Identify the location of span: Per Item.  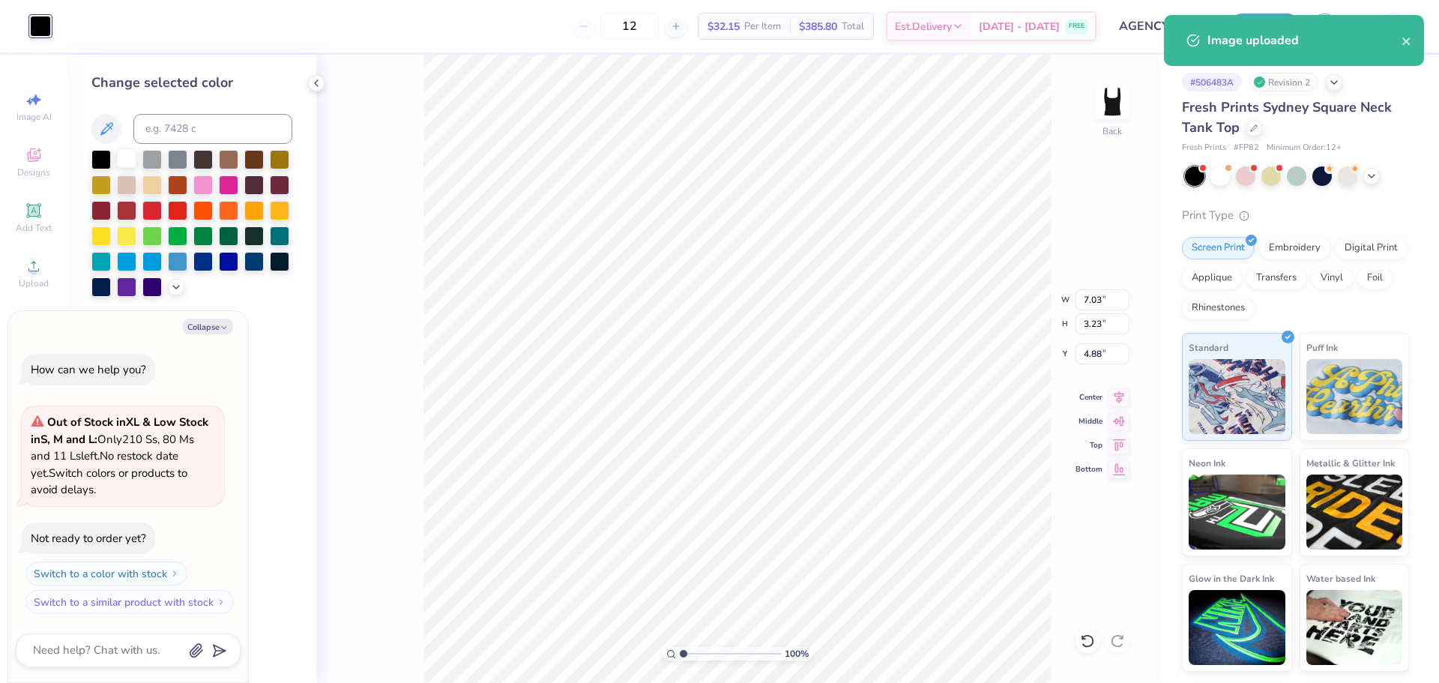
(762, 26).